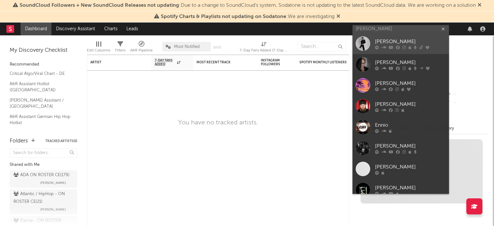 This screenshot has height=226, width=494. I want to click on span: Most Notified, so click(187, 47).